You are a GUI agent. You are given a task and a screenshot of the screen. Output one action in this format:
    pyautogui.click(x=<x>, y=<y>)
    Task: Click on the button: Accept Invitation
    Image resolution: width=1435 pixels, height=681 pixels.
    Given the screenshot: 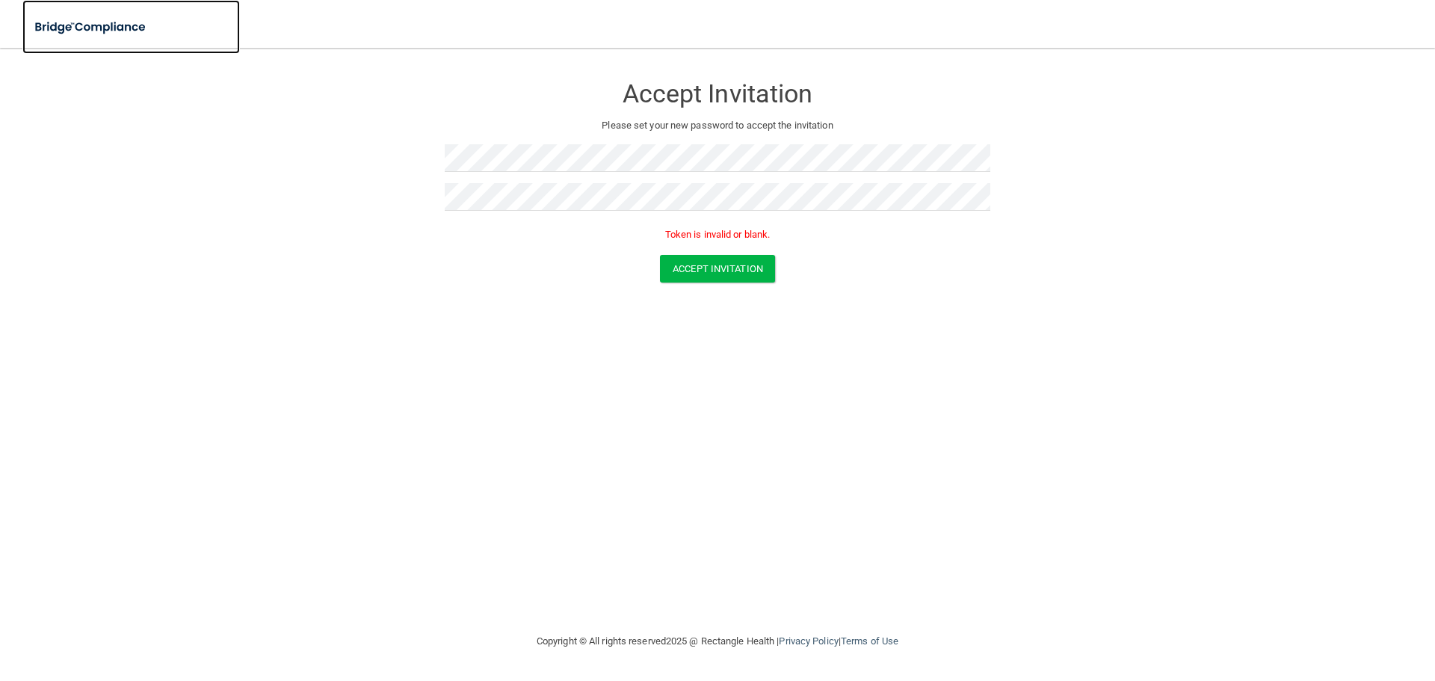 What is the action you would take?
    pyautogui.click(x=718, y=268)
    